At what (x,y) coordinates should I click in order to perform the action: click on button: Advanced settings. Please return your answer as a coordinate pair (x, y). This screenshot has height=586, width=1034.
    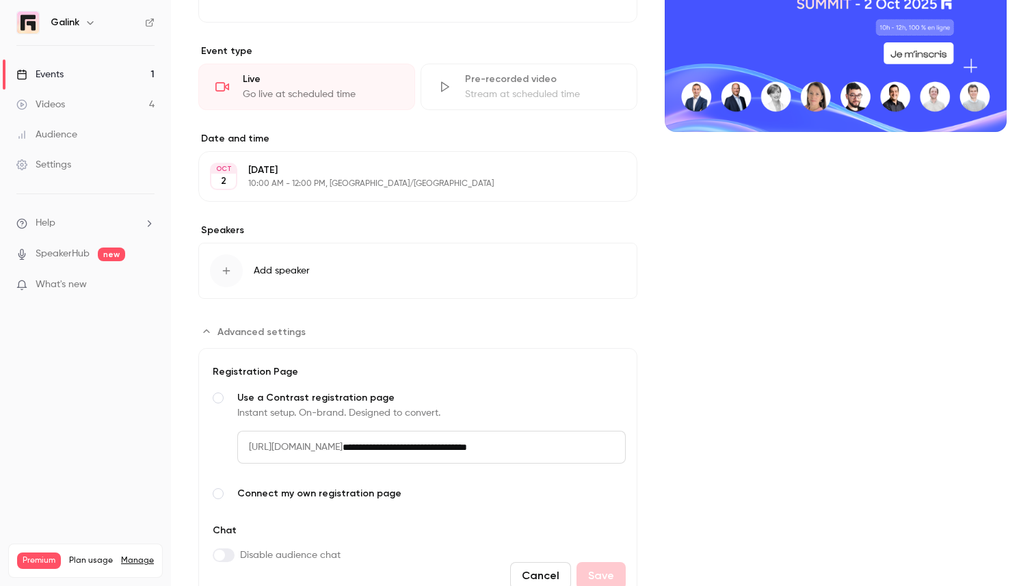
    Looking at the image, I should click on (256, 332).